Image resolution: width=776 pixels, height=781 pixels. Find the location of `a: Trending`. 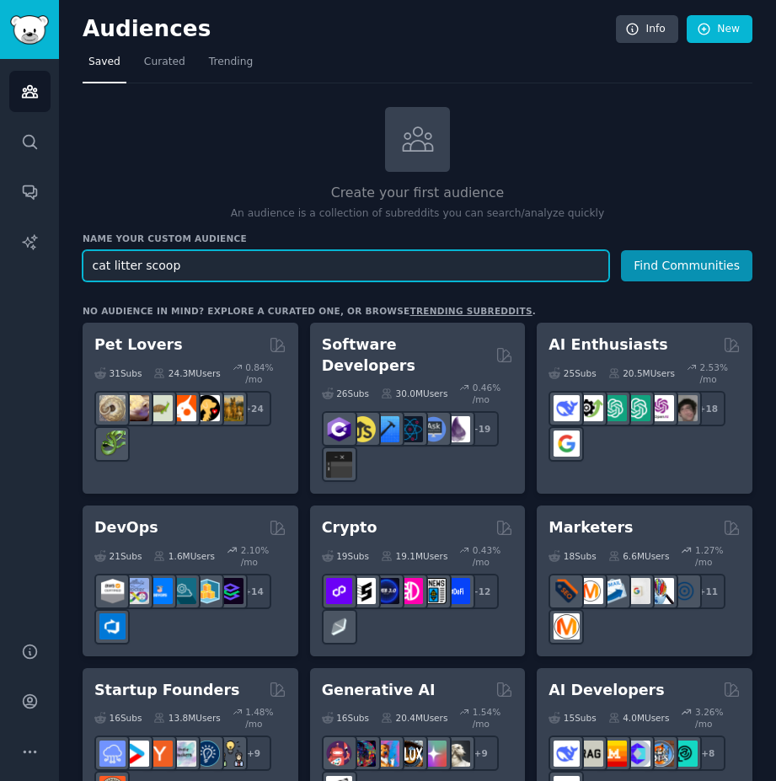

a: Trending is located at coordinates (231, 66).